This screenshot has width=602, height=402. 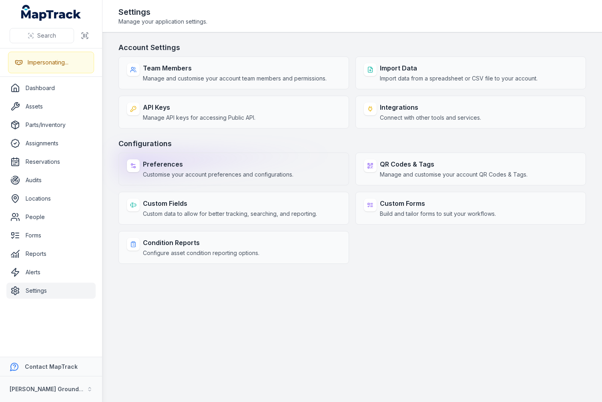 I want to click on a: Locations, so click(x=51, y=199).